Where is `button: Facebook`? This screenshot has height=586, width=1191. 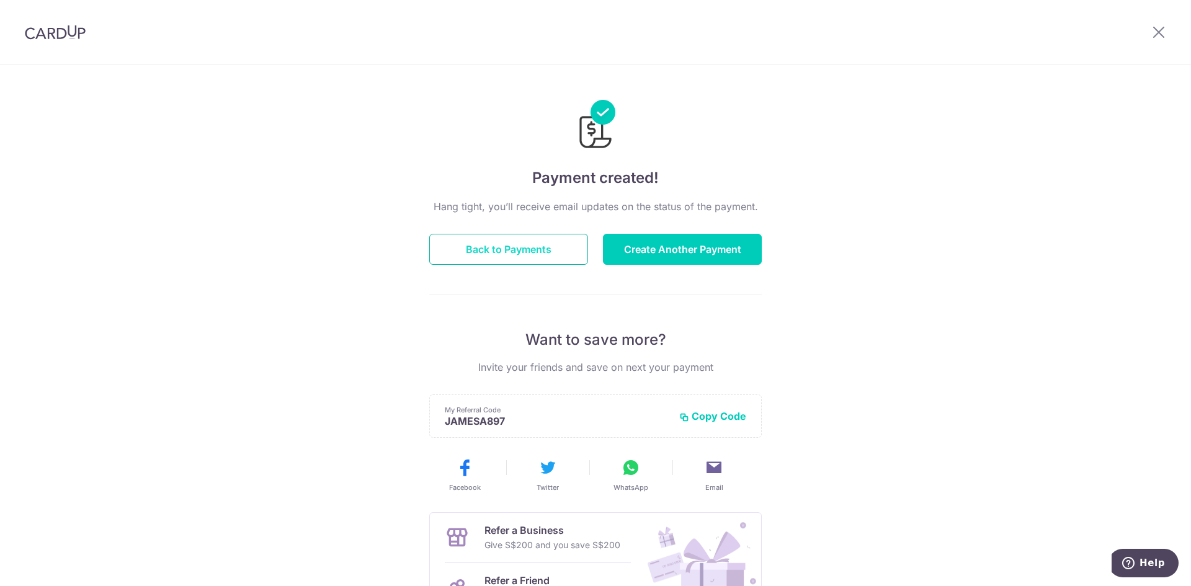 button: Facebook is located at coordinates (465, 475).